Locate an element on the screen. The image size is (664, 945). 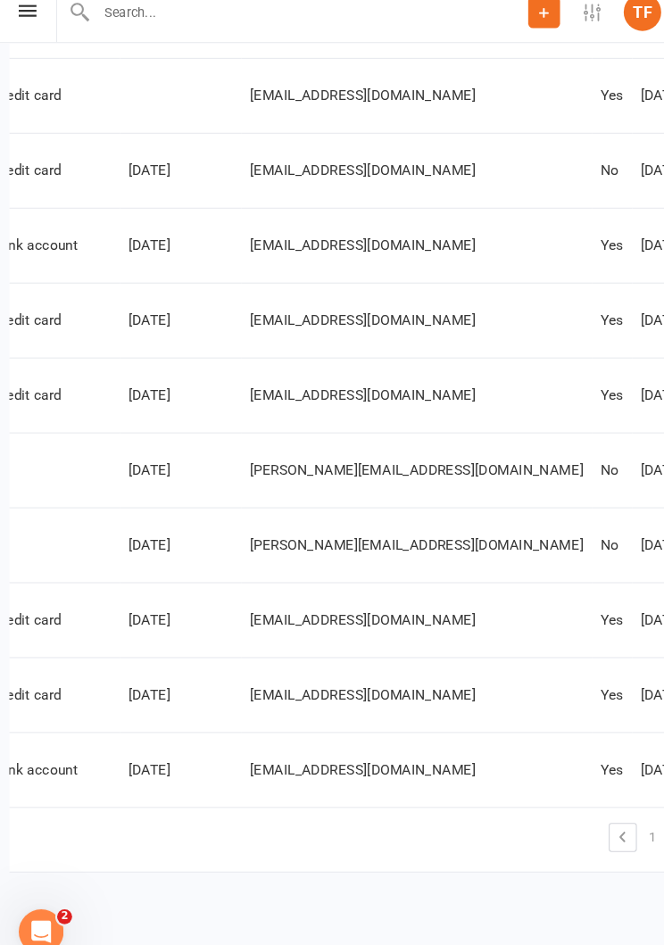
a: 1 is located at coordinates (622, 816).